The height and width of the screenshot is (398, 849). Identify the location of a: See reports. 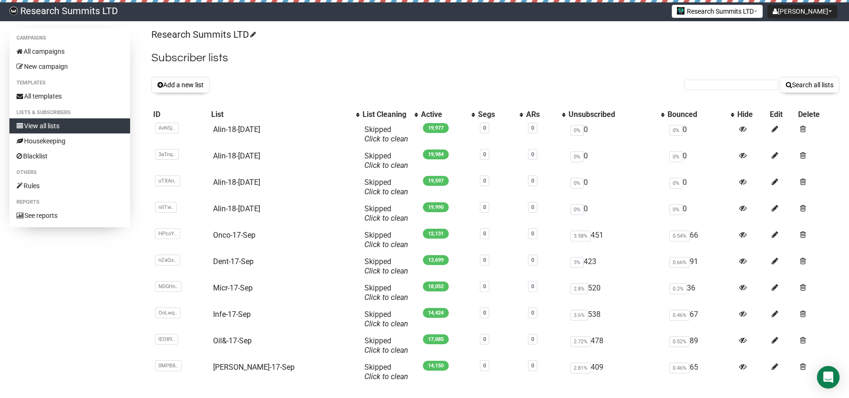
(70, 215).